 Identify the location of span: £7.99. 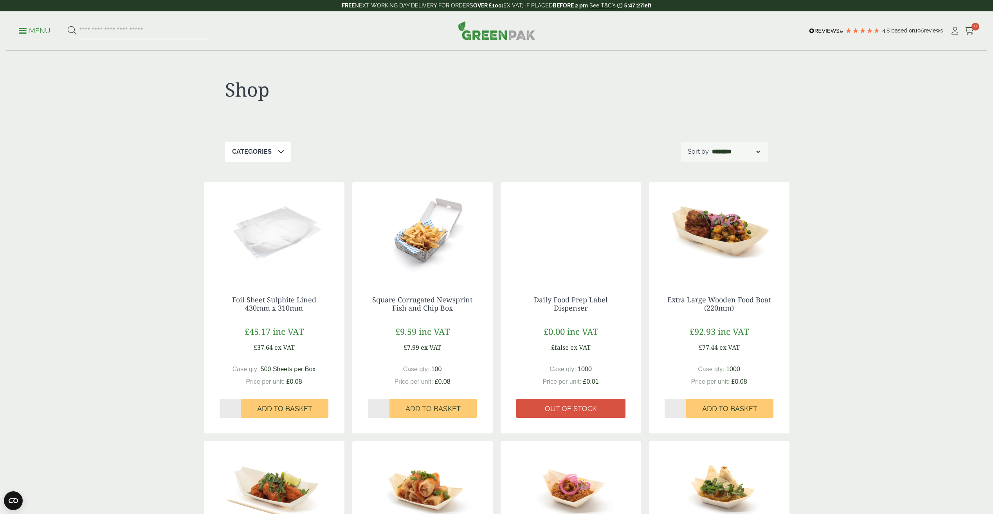
(412, 348).